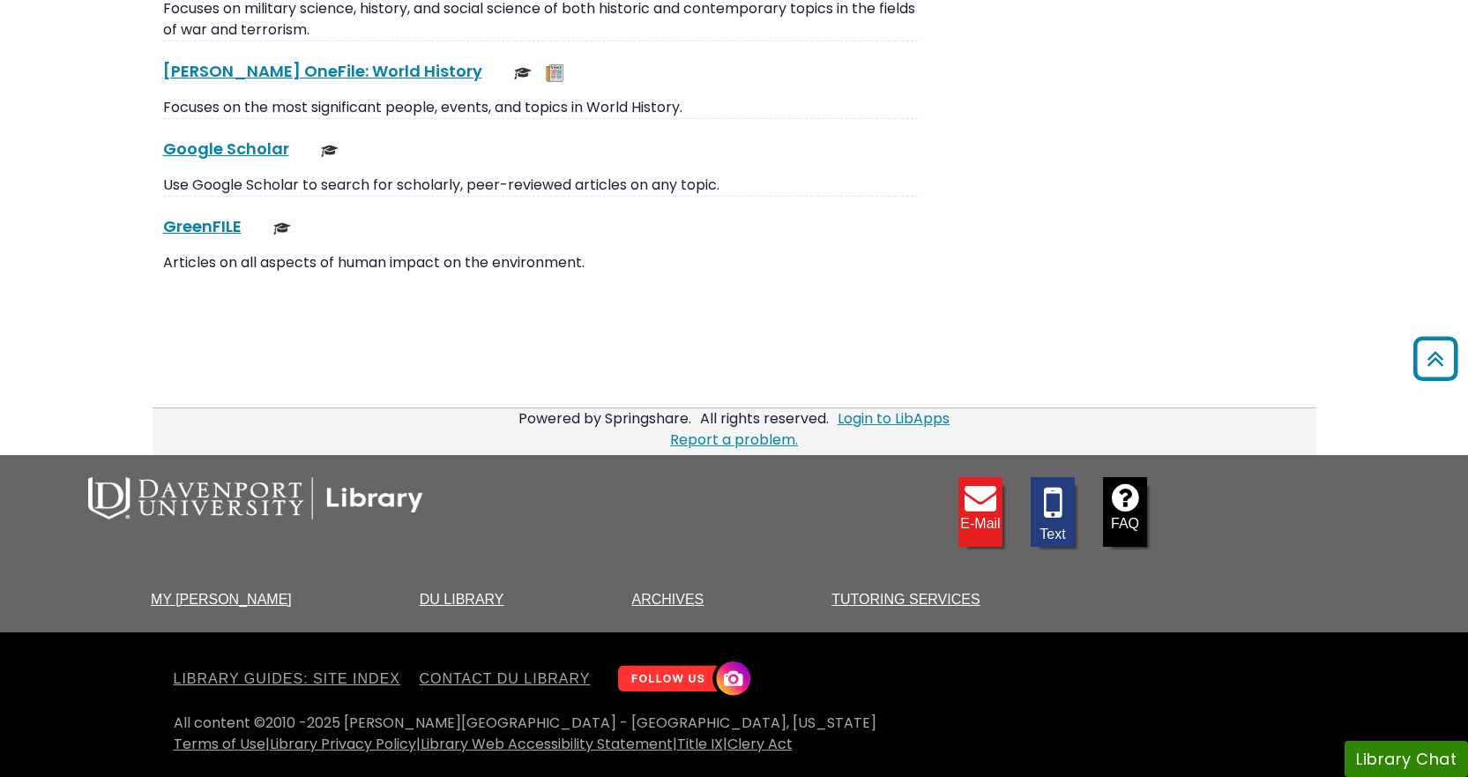 This screenshot has height=777, width=1468. What do you see at coordinates (462, 599) in the screenshot?
I see `a: DU Library` at bounding box center [462, 599].